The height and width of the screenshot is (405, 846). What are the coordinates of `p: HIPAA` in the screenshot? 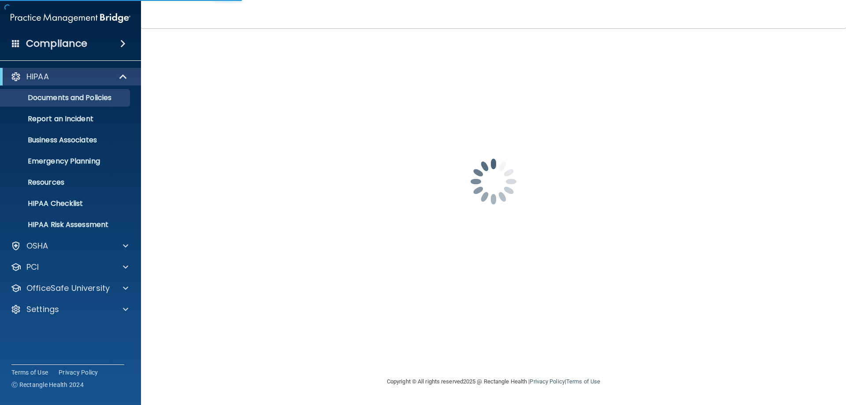 It's located at (37, 77).